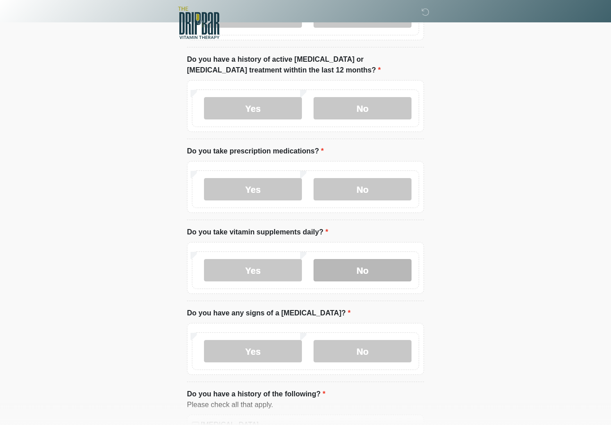  Describe the element at coordinates (199, 23) in the screenshot. I see `img: The DRIPBaR - Lubbock Logo` at that location.